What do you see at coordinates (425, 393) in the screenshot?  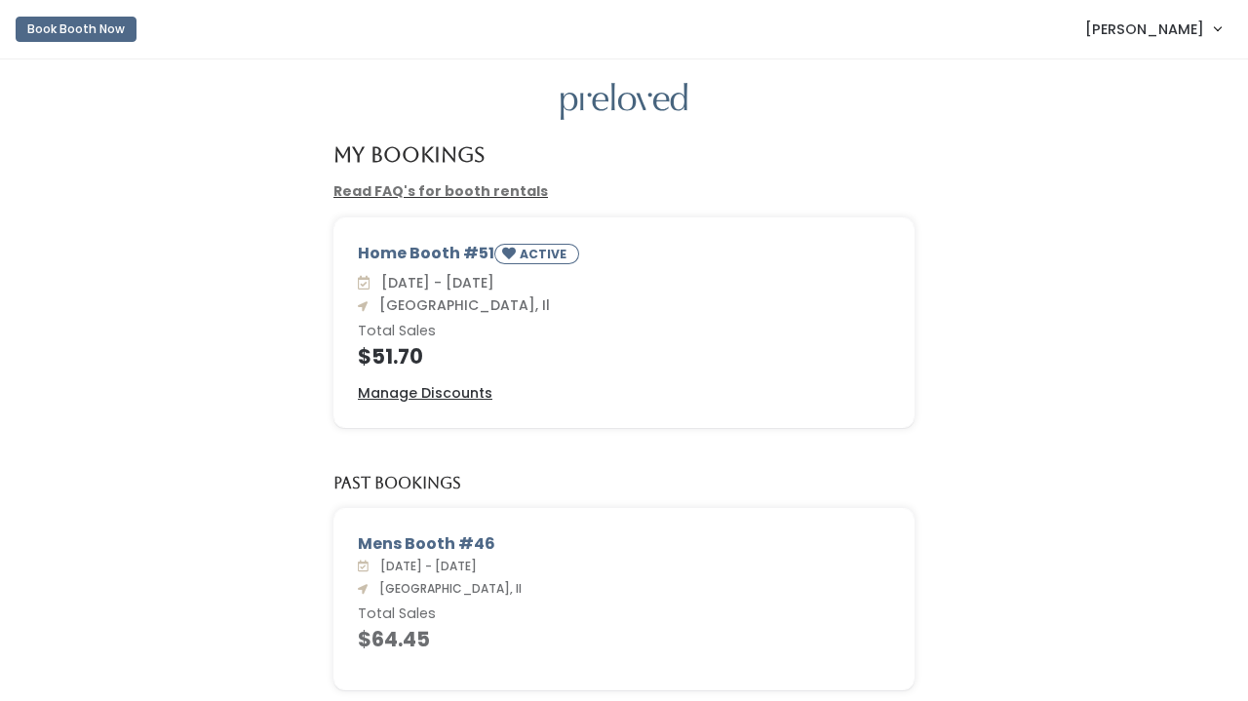 I see `u: Manage Discounts` at bounding box center [425, 393].